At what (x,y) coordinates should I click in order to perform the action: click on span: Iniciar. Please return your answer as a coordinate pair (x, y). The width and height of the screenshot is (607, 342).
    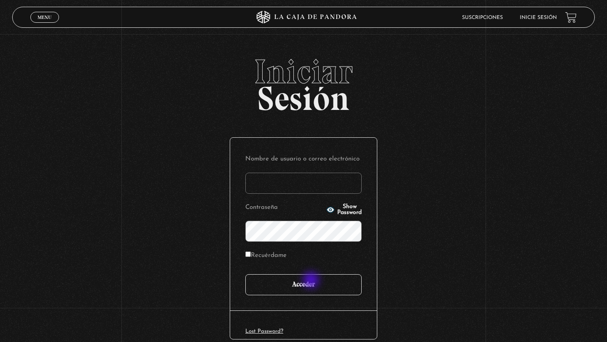
    Looking at the image, I should click on (304, 72).